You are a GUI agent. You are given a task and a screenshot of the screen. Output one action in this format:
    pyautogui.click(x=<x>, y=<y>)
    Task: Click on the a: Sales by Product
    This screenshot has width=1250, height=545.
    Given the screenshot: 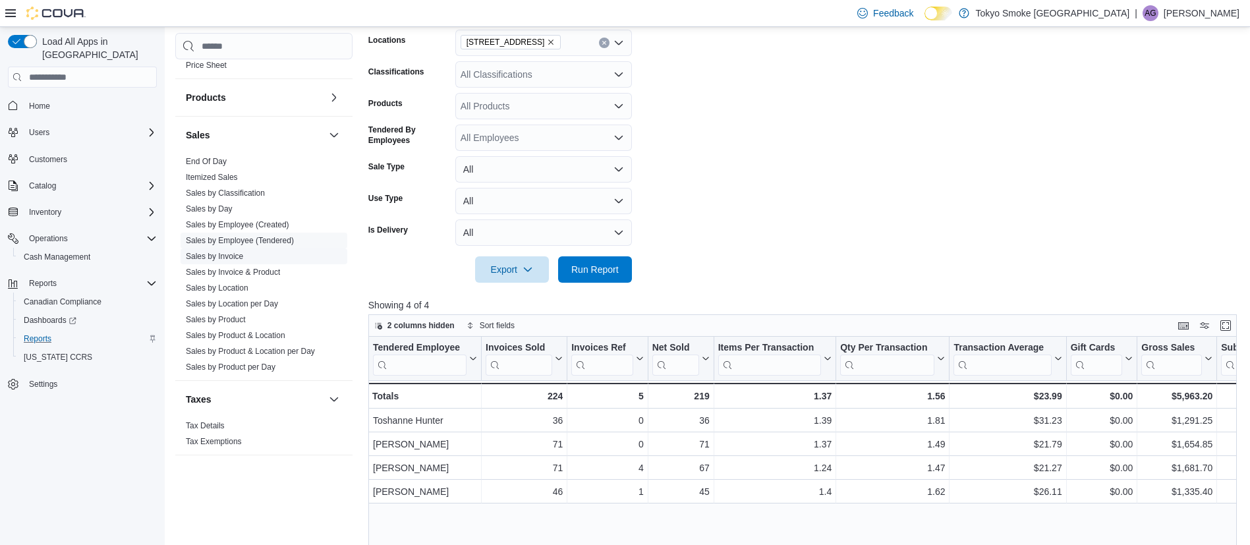 What is the action you would take?
    pyautogui.click(x=215, y=320)
    